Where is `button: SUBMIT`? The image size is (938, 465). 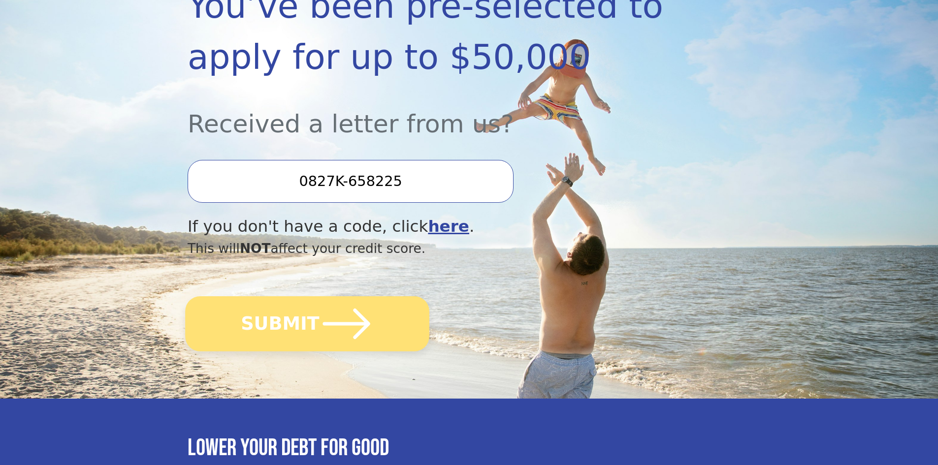 button: SUBMIT is located at coordinates (307, 324).